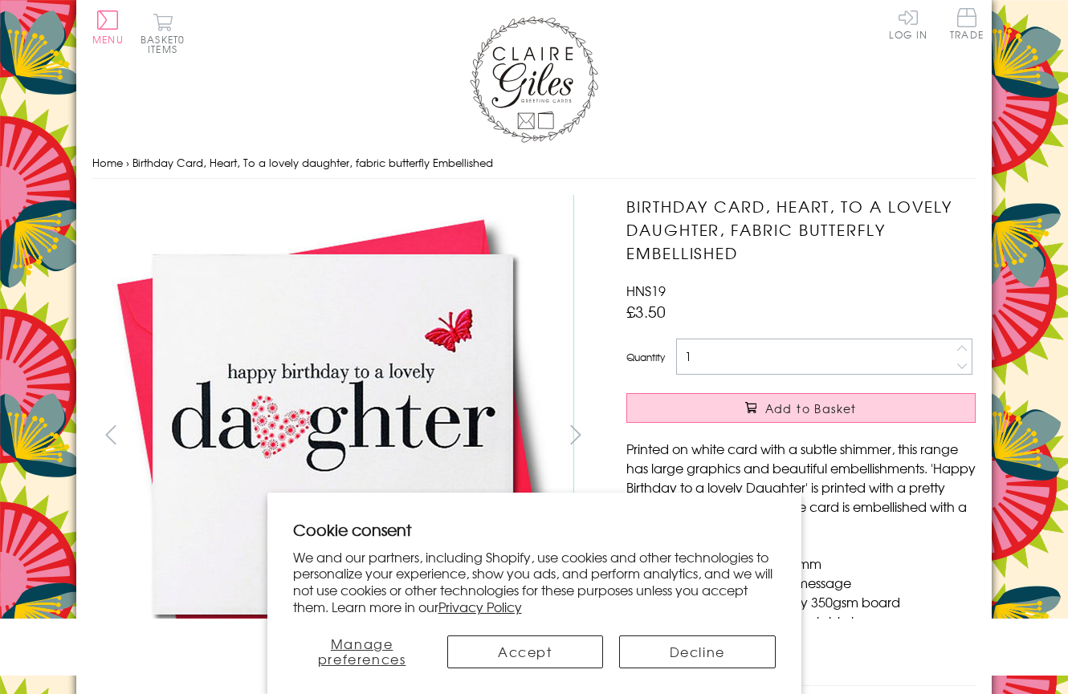 This screenshot has height=694, width=1068. What do you see at coordinates (645, 291) in the screenshot?
I see `span: HNS19` at bounding box center [645, 291].